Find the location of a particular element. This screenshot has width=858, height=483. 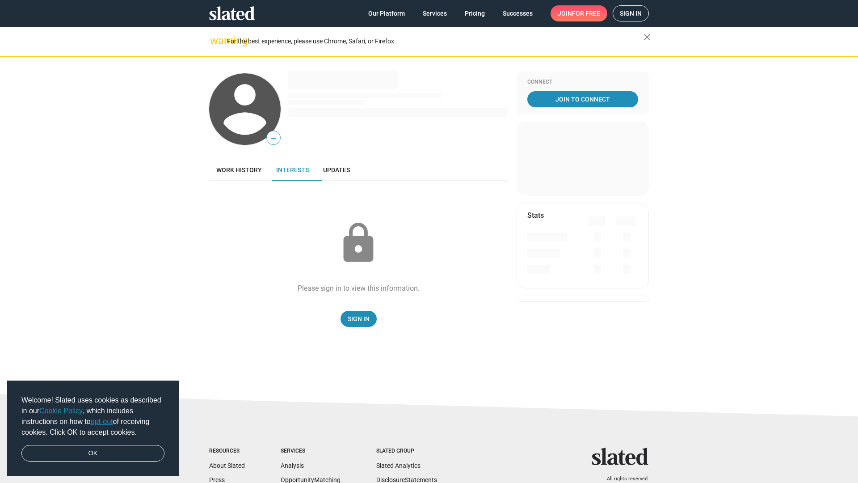

span: Successes is located at coordinates (517, 13).